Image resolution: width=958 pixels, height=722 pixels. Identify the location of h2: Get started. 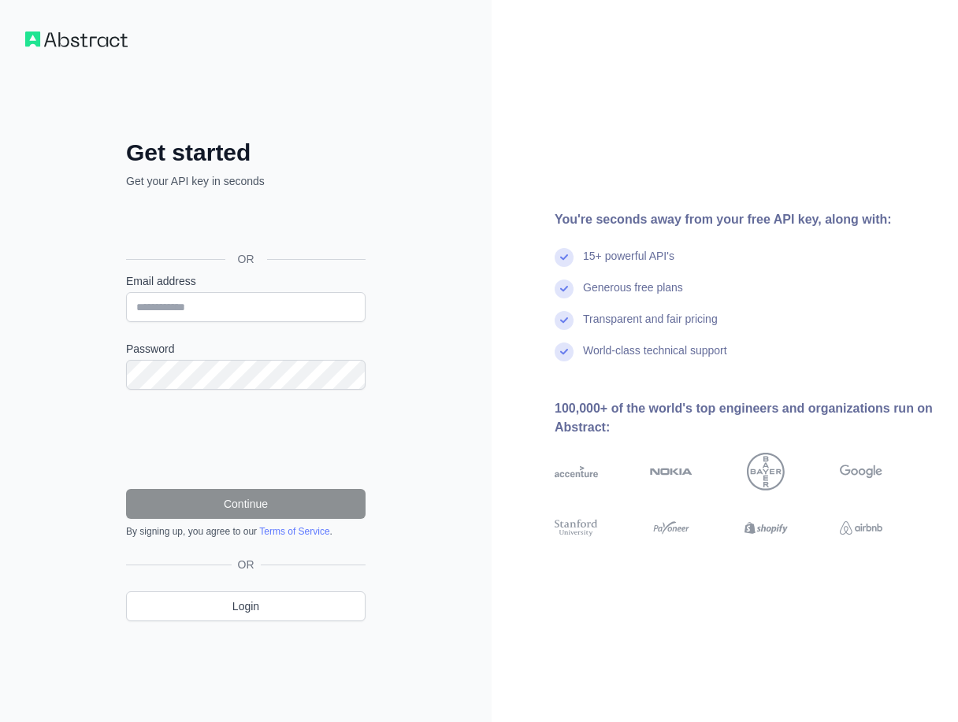
(246, 153).